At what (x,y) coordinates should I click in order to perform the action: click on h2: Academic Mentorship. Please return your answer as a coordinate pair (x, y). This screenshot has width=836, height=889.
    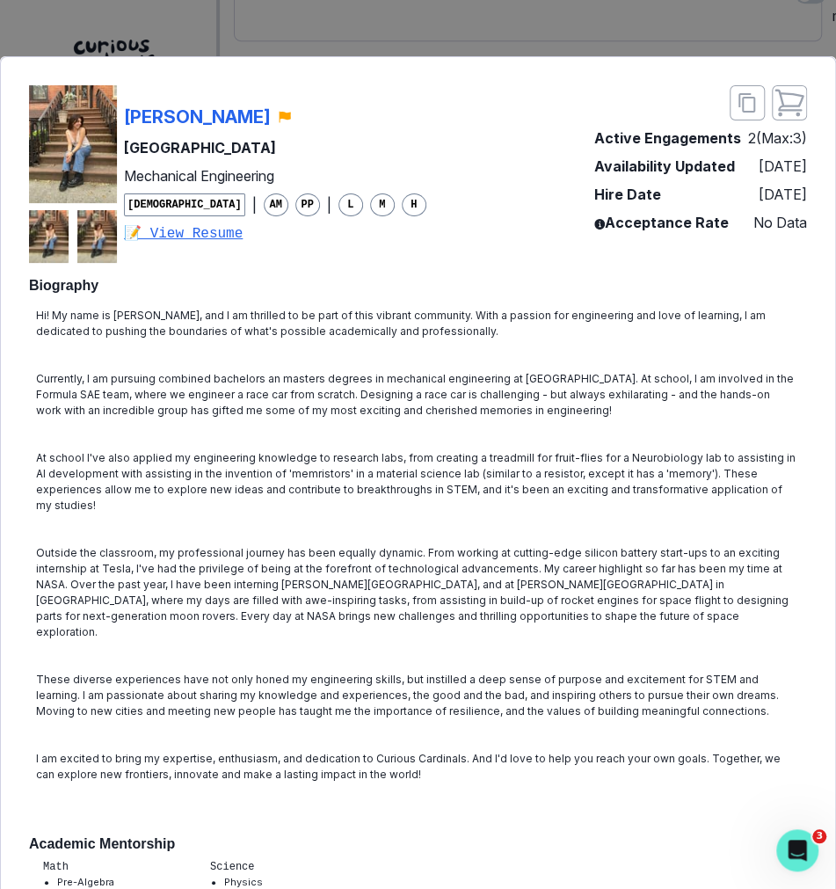
    Looking at the image, I should click on (418, 843).